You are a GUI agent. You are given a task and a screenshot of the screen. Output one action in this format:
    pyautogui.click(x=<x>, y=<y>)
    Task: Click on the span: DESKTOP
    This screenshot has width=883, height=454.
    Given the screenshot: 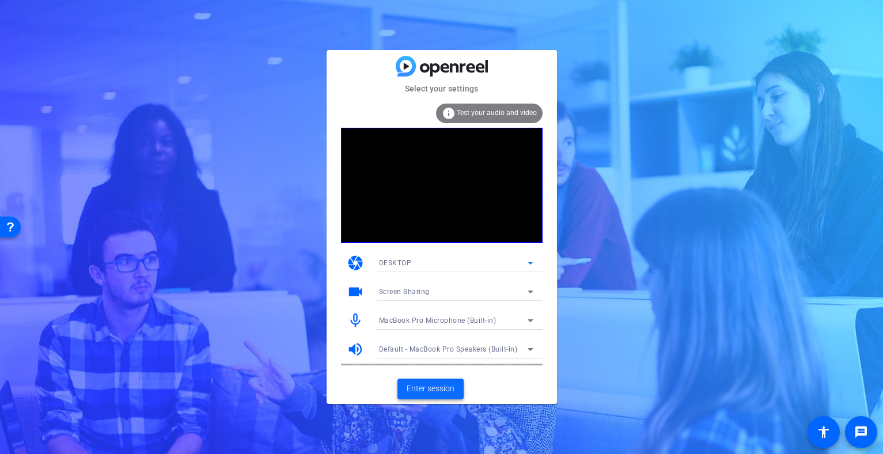 What is the action you would take?
    pyautogui.click(x=395, y=263)
    